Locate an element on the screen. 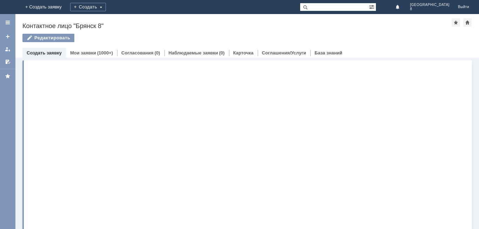 The image size is (479, 229). a: Наблюдаемые заявки is located at coordinates (193, 53).